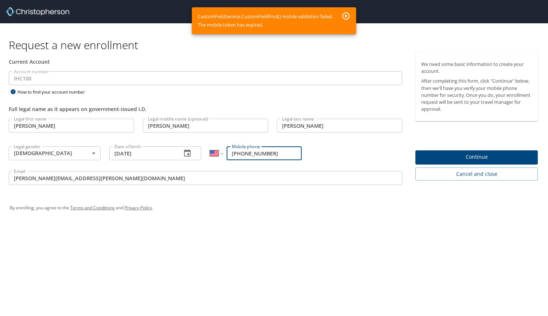  Describe the element at coordinates (265, 21) in the screenshot. I see `div: CustomFieldService.CustomFieldFind() mobile validation failed. The mobile token has expired.` at that location.